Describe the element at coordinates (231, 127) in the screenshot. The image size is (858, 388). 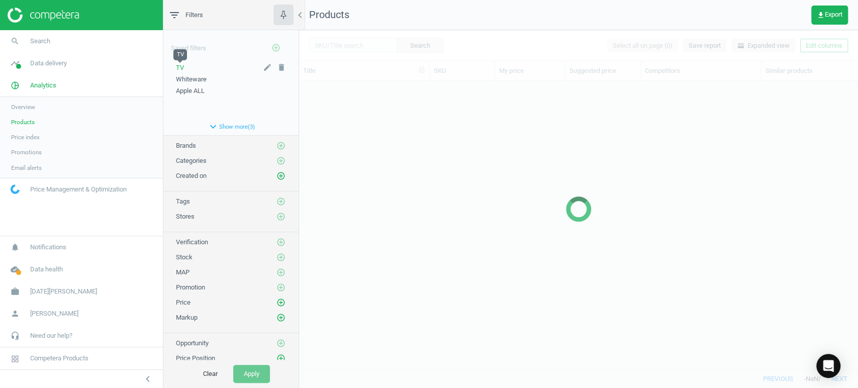
I see `button: expand_moreShow more(3)` at that location.